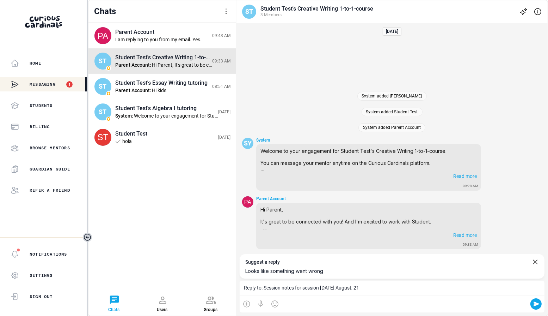 This screenshot has height=316, width=548. I want to click on p: Billing, so click(39, 127).